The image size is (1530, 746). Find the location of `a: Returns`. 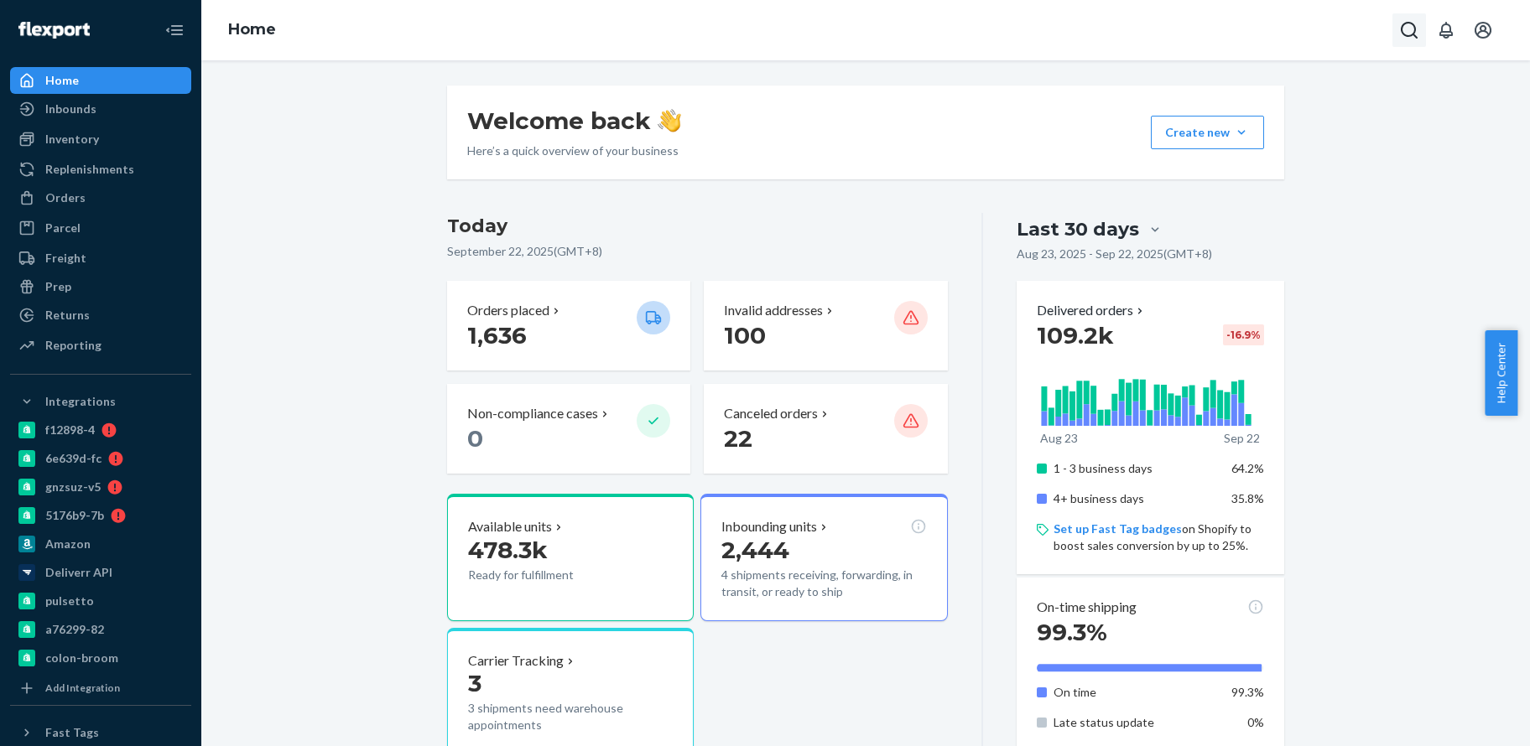

a: Returns is located at coordinates (101, 315).